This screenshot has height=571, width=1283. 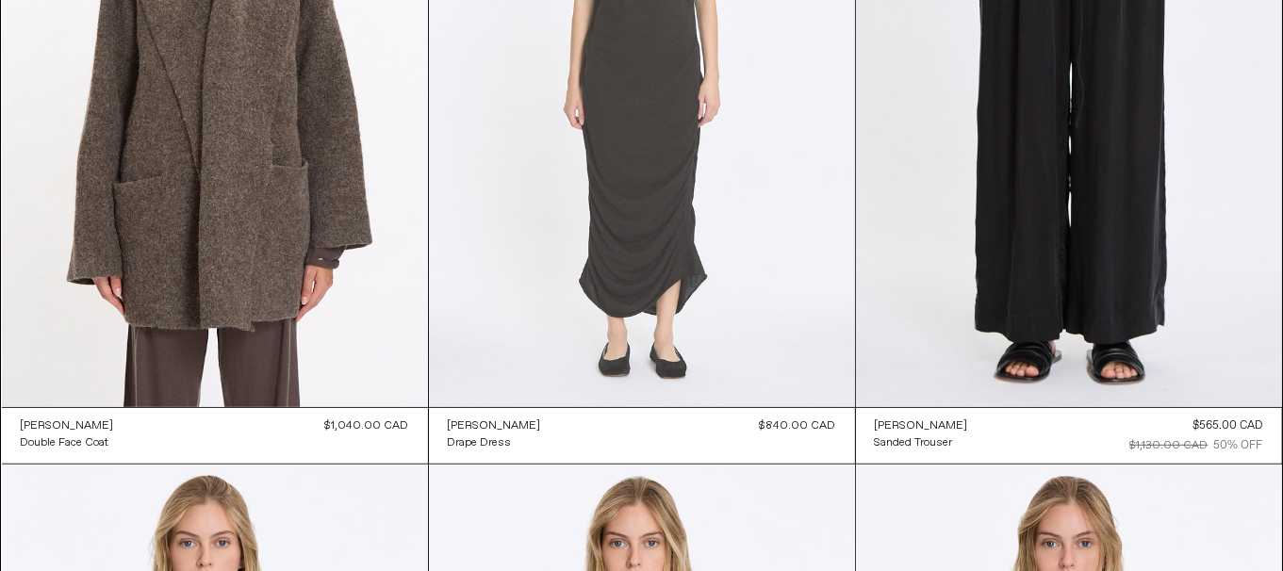 I want to click on div: $1,130.00 CAD, so click(x=1169, y=446).